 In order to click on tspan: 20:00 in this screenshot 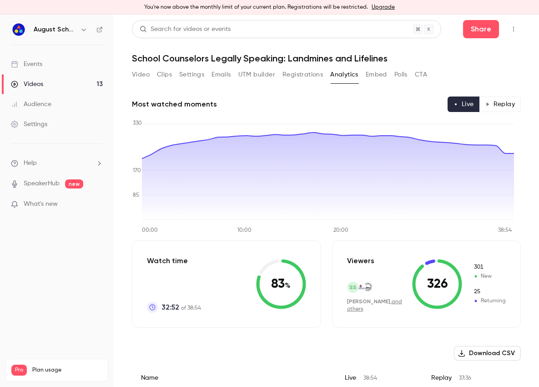, I will do `click(341, 230)`.